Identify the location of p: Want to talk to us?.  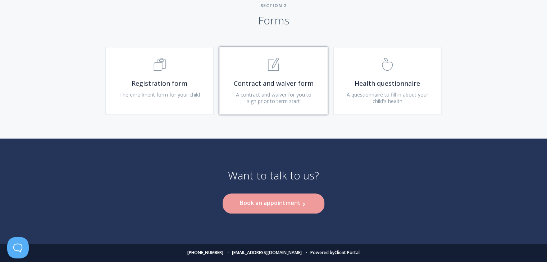
(273, 182).